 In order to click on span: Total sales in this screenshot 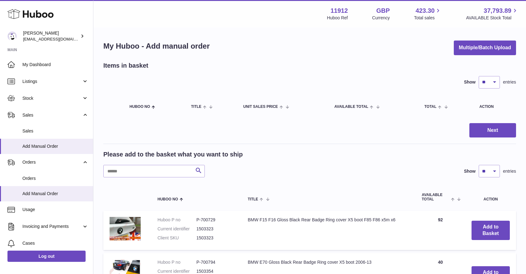, I will do `click(428, 18)`.